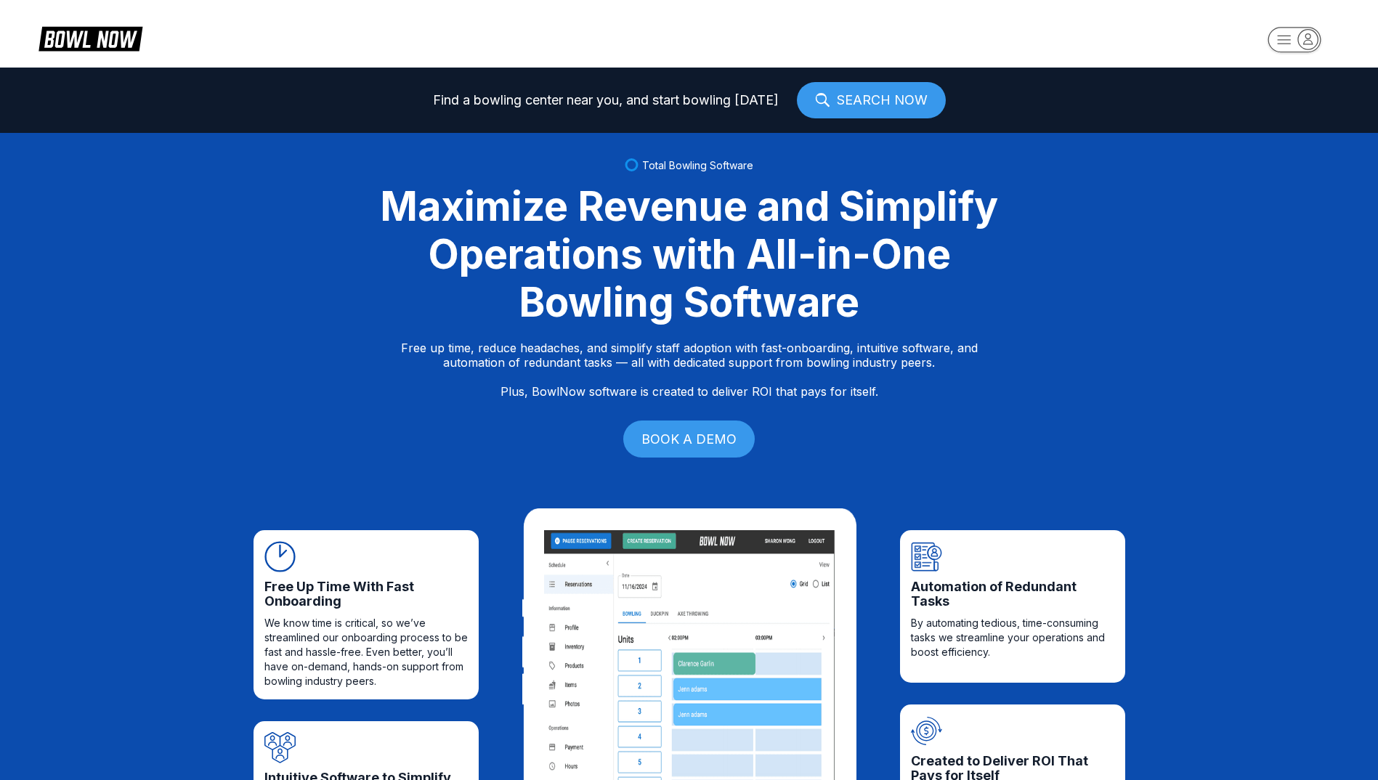  I want to click on span: Total Bowling Software, so click(698, 165).